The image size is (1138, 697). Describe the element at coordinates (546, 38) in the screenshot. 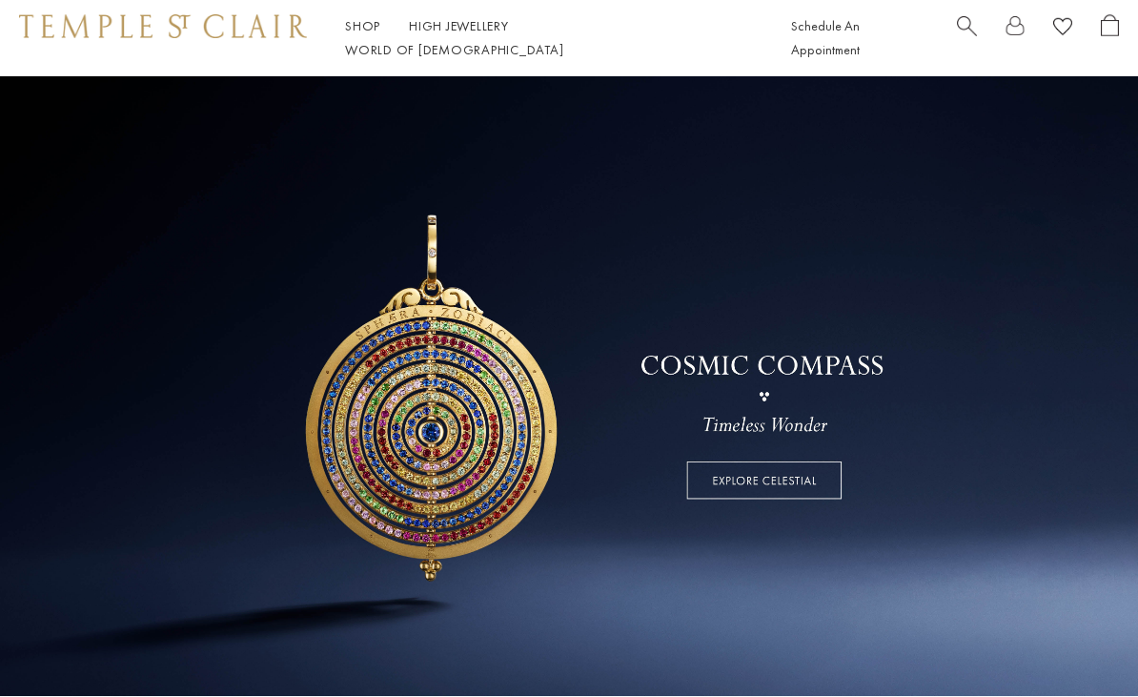

I see `nav: Main navigation` at that location.